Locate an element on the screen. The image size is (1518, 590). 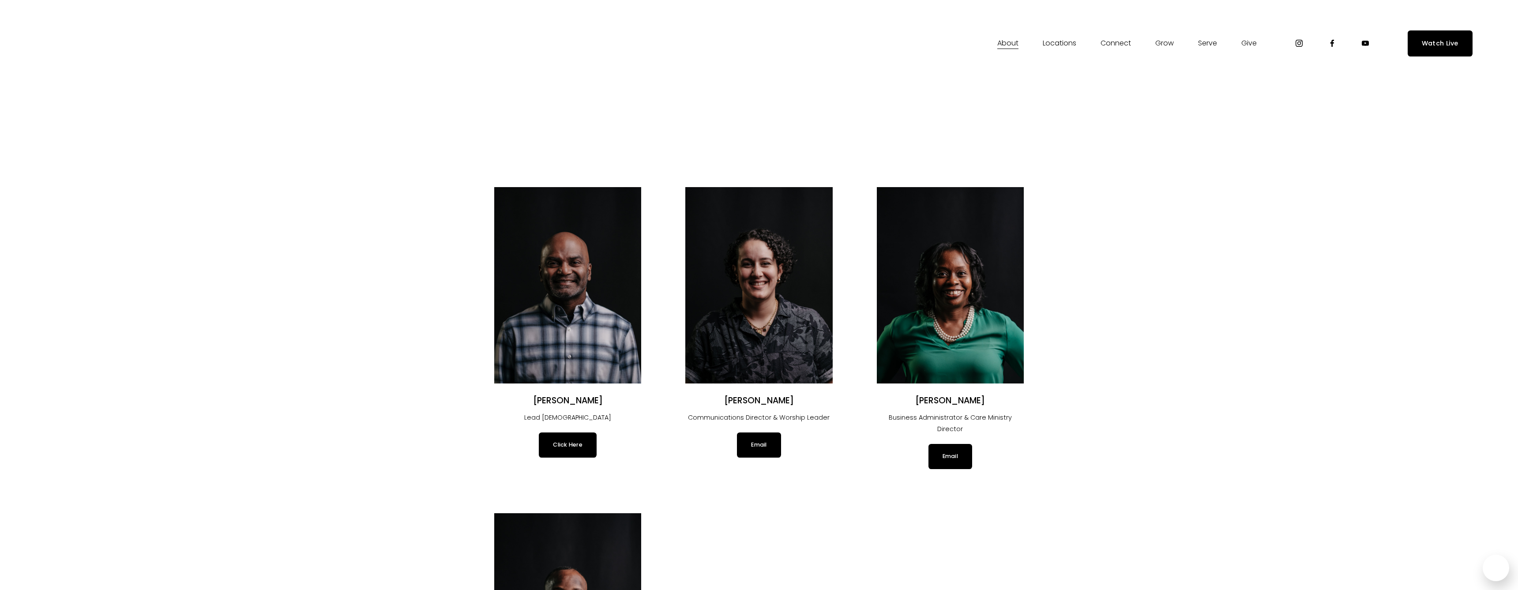
span: About is located at coordinates (1008, 43).